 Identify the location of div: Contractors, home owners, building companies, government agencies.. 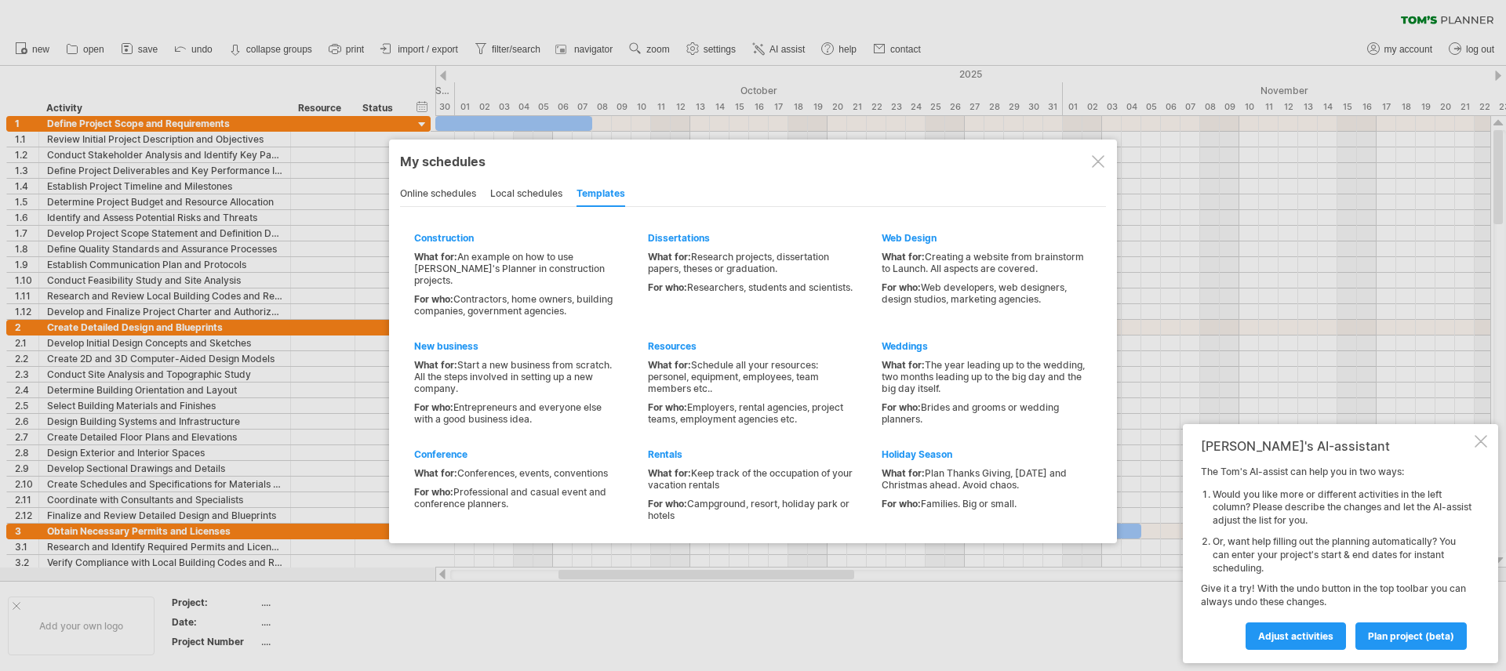
(516, 305).